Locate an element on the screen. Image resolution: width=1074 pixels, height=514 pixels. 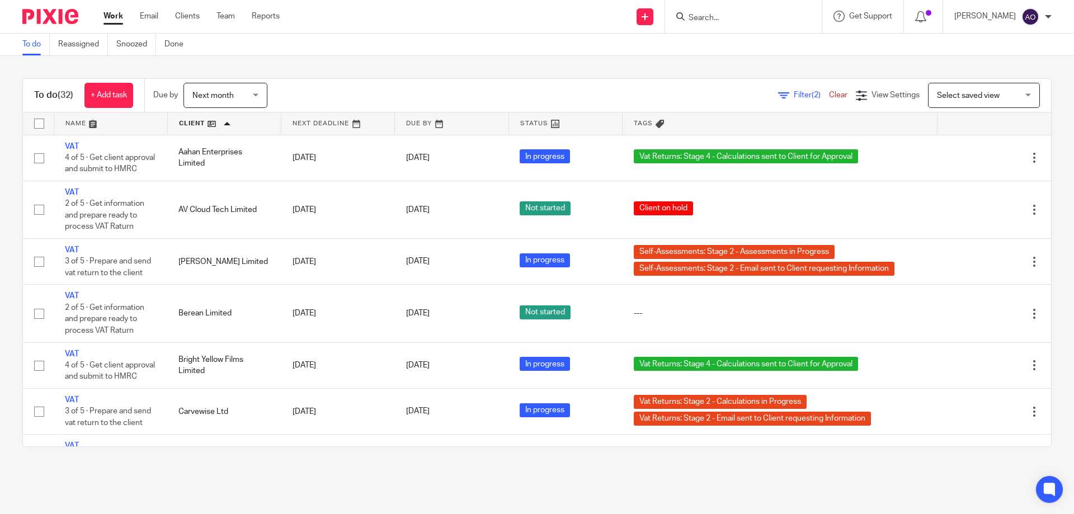
a: To do is located at coordinates (36, 44).